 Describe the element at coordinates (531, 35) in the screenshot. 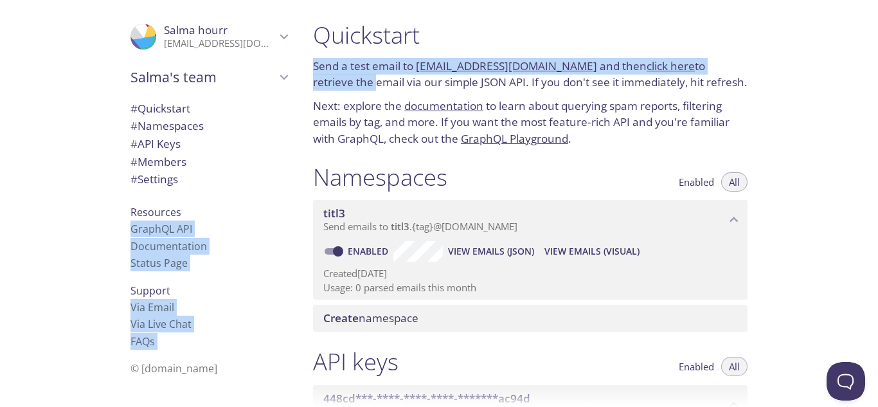

I see `h1: Quickstart` at that location.